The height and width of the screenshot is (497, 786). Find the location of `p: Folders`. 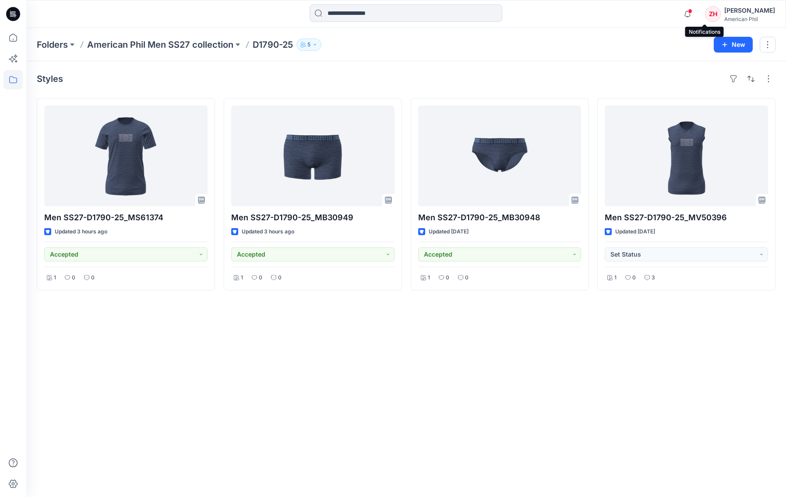

p: Folders is located at coordinates (52, 45).